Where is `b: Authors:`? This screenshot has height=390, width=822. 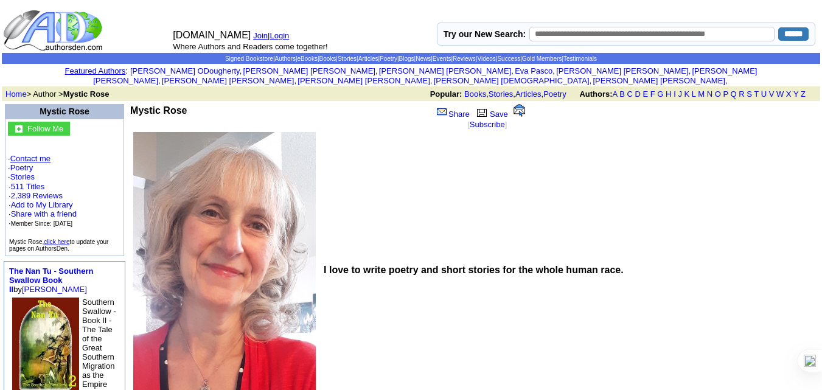 b: Authors: is located at coordinates (596, 94).